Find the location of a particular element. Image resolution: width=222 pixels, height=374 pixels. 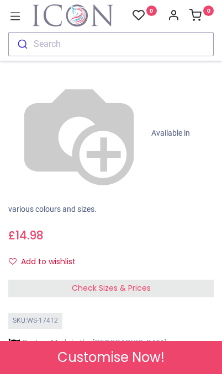

div: Search is located at coordinates (47, 44).